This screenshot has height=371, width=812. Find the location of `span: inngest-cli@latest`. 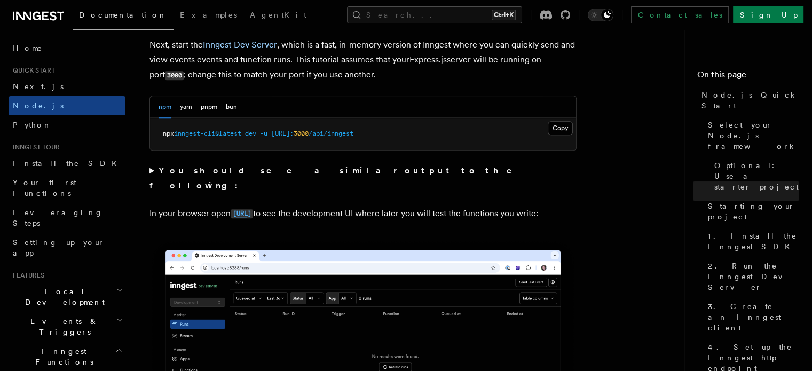

span: inngest-cli@latest is located at coordinates (208, 134).